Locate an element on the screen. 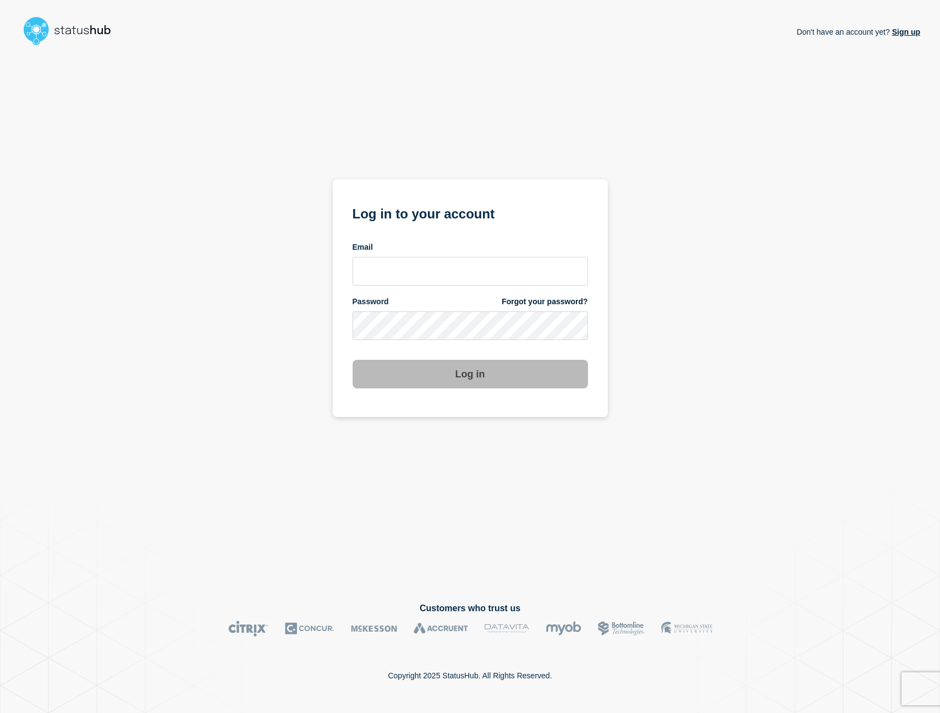  h1: Log in to your account is located at coordinates (470, 212).